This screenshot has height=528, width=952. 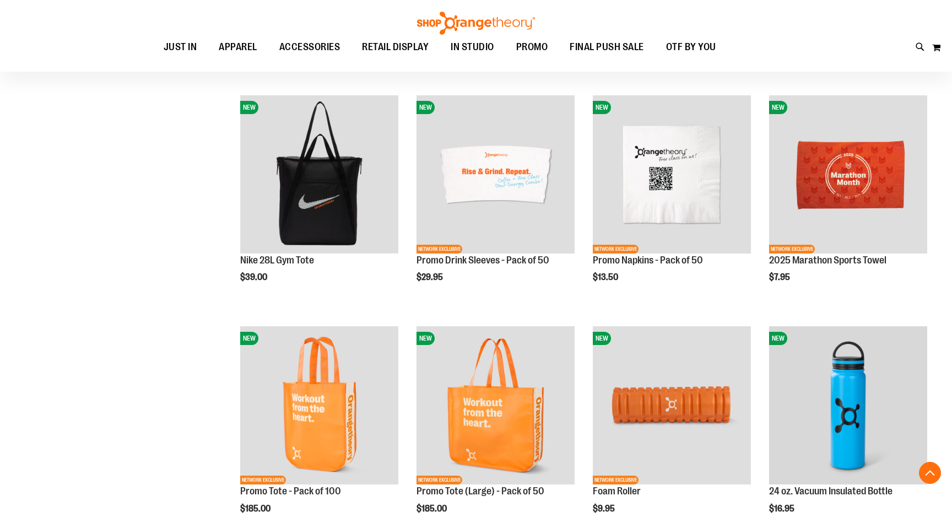 I want to click on a: Nike 28L Gym Tote, so click(x=277, y=260).